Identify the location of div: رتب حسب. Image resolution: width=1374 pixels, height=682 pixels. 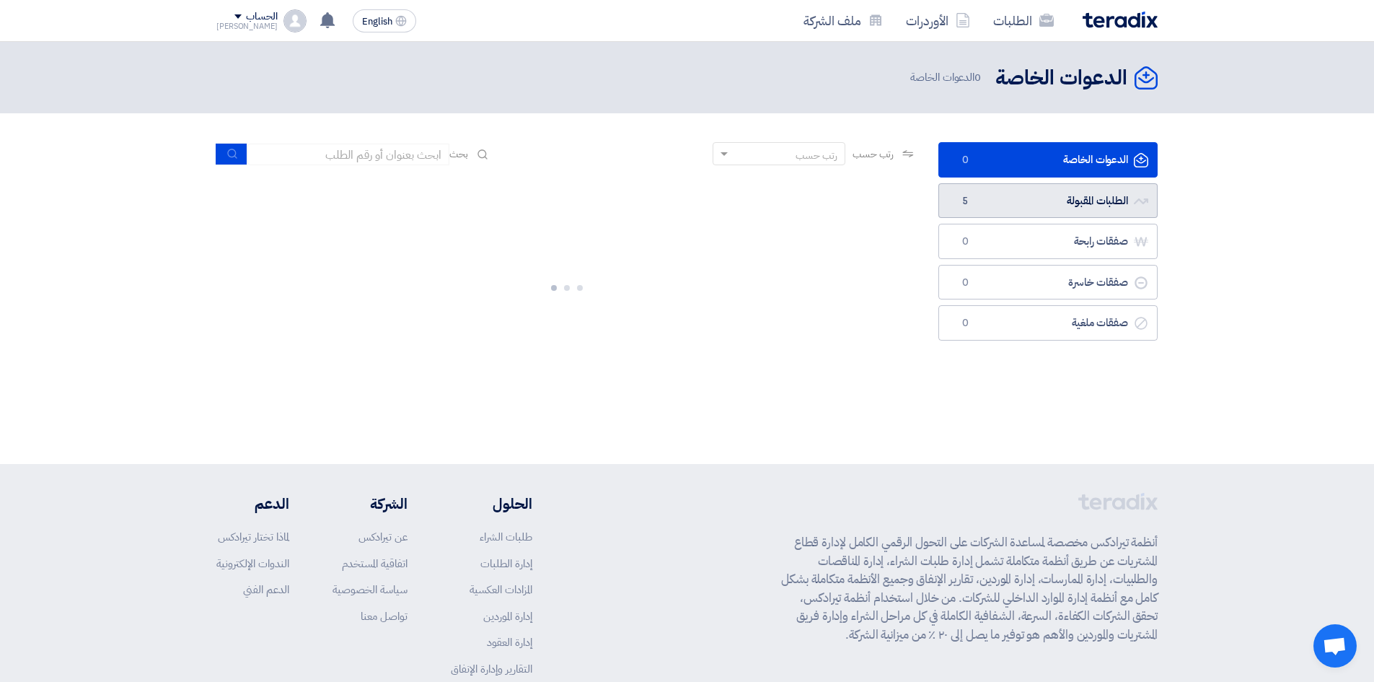
(817, 155).